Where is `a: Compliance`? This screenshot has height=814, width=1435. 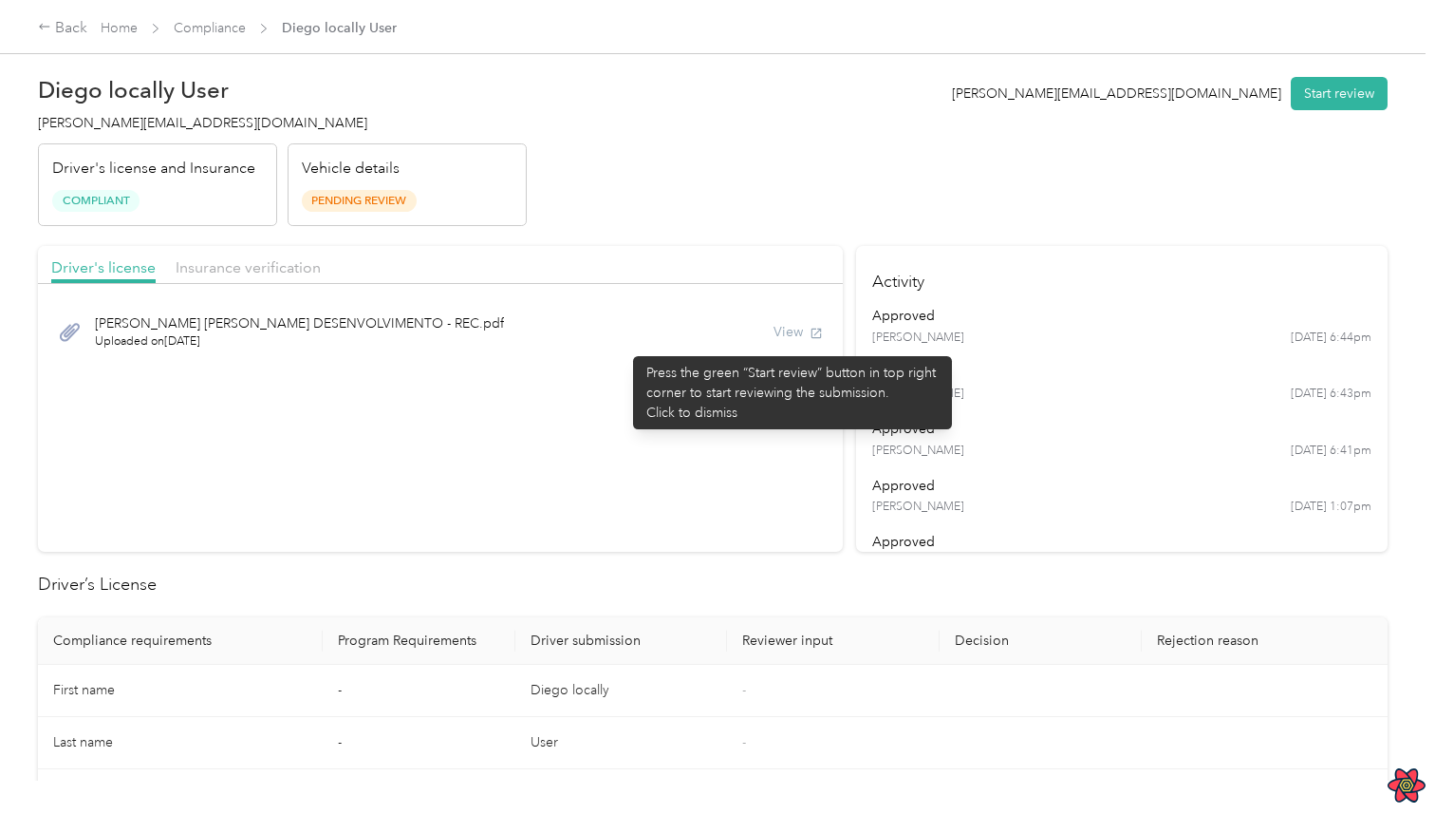 a: Compliance is located at coordinates (210, 28).